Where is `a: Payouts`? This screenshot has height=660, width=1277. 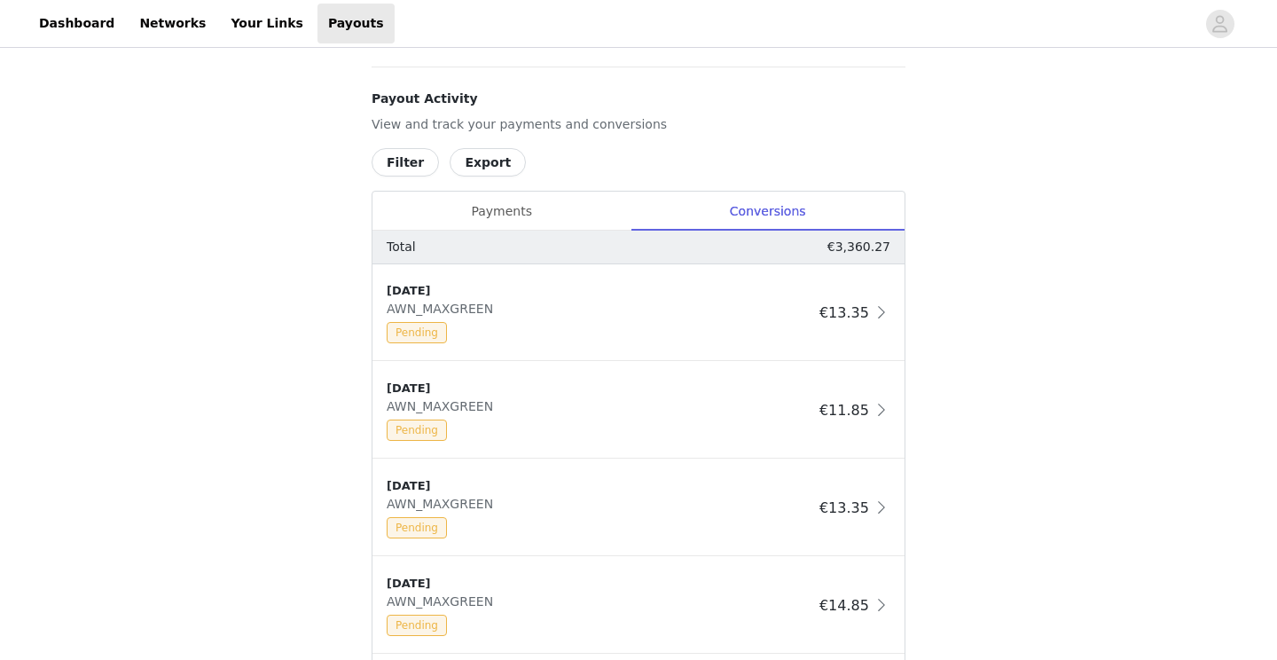 a: Payouts is located at coordinates (356, 23).